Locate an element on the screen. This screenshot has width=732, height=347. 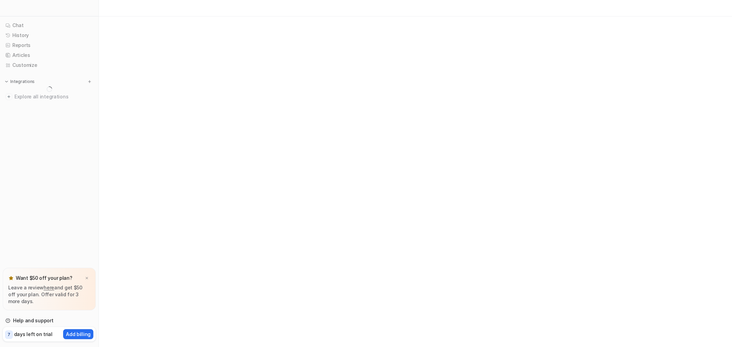
button: Integrations is located at coordinates (20, 82).